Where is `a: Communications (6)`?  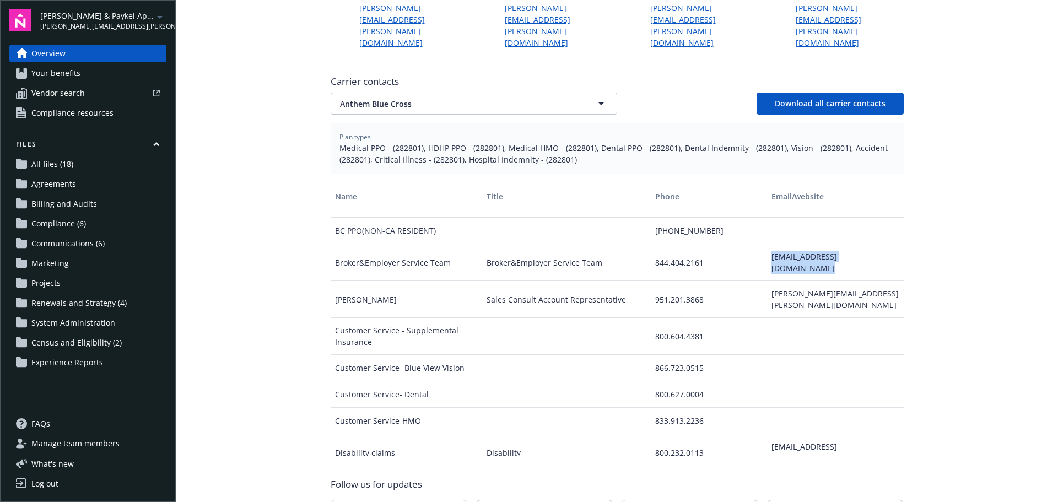 a: Communications (6) is located at coordinates (88, 244).